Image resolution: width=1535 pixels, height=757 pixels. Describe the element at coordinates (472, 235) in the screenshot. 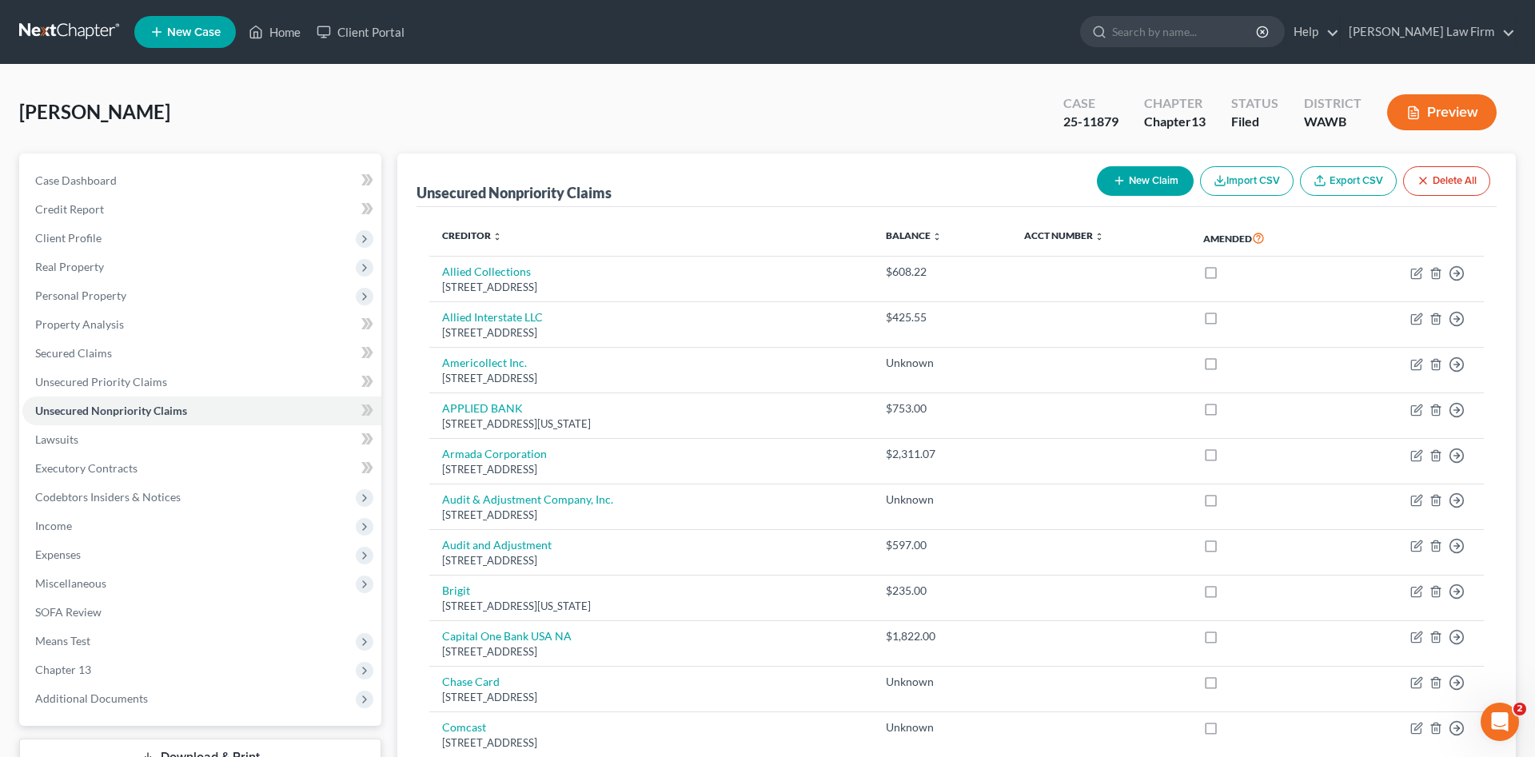

I see `a: Creditor unfold_more` at that location.